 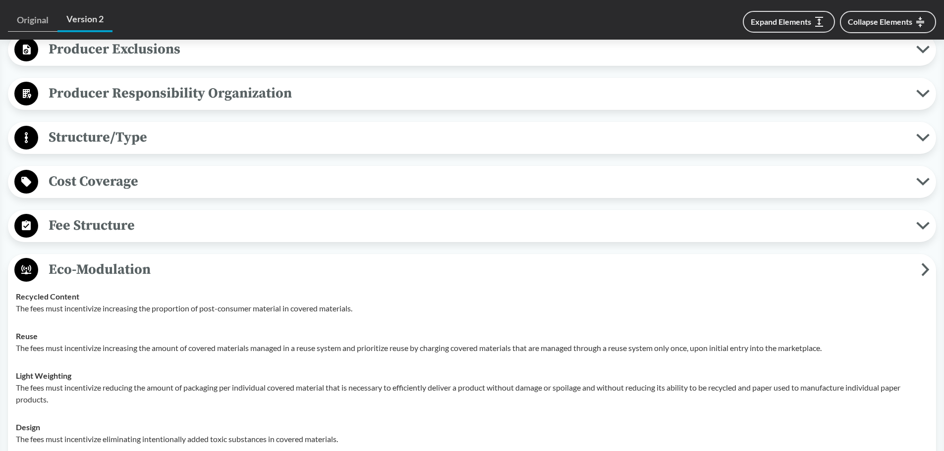 What do you see at coordinates (472, 439) in the screenshot?
I see `p: The fees must incentivize eliminating intentionally added toxic substances in covered materials.` at bounding box center [472, 439].